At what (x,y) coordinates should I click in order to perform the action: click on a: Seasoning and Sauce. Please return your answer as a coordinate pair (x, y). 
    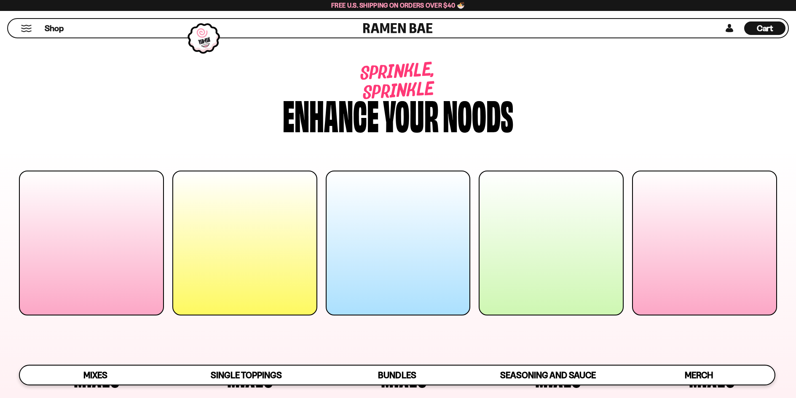
    Looking at the image, I should click on (548, 375).